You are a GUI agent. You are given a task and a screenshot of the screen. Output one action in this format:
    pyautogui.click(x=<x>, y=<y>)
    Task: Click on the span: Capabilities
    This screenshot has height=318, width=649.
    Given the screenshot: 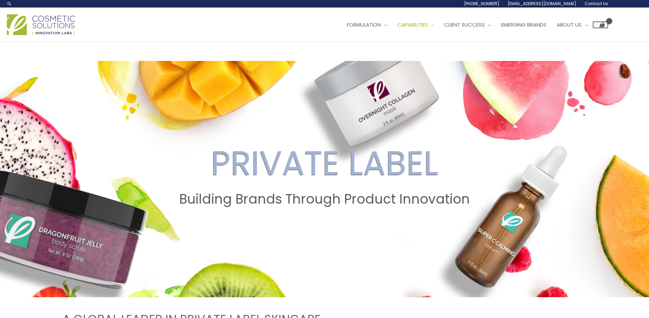 What is the action you would take?
    pyautogui.click(x=412, y=25)
    